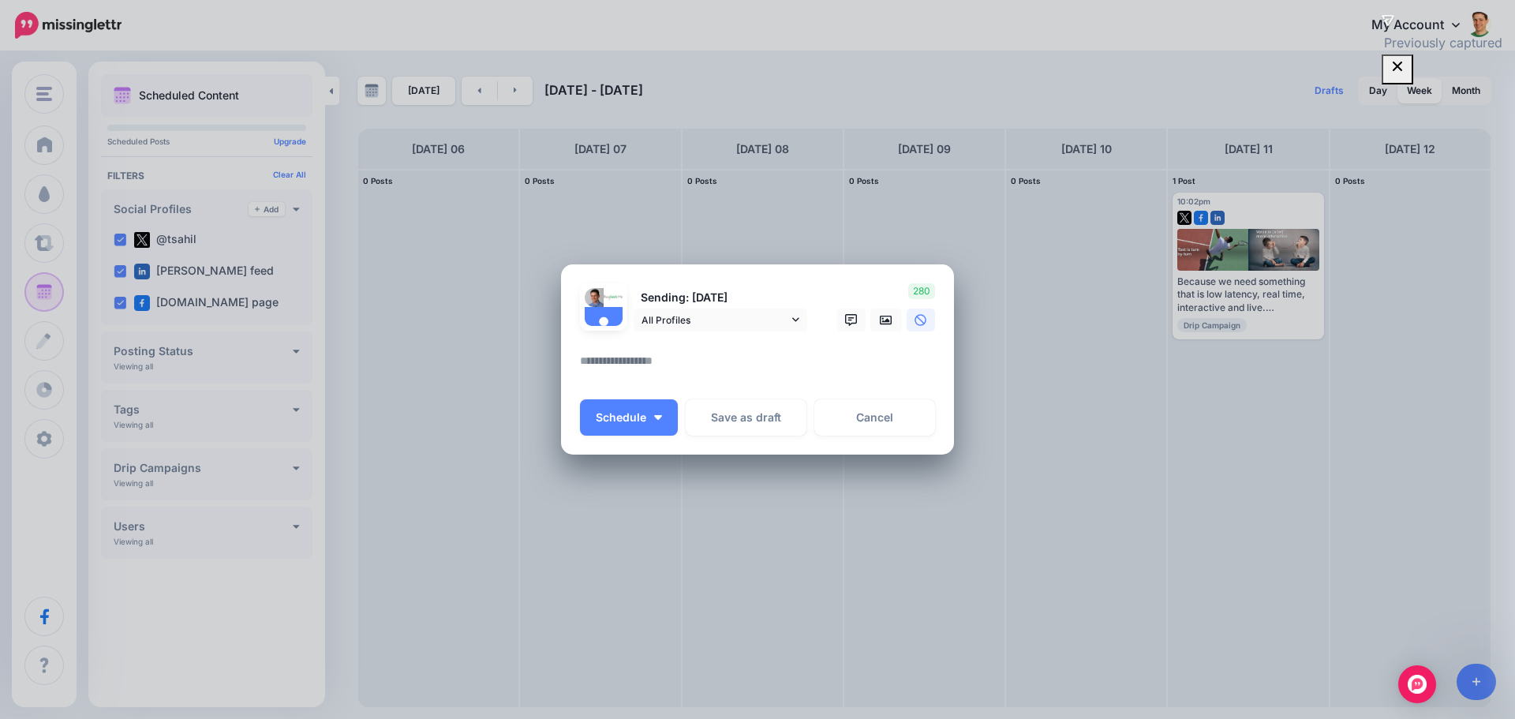 Image resolution: width=1515 pixels, height=719 pixels. What do you see at coordinates (715, 320) in the screenshot?
I see `span: All Profiles` at bounding box center [715, 320].